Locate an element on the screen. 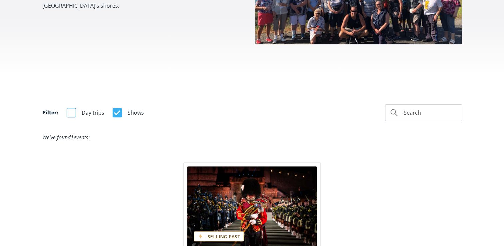 This screenshot has height=246, width=504. h4: Filter: is located at coordinates (50, 113).